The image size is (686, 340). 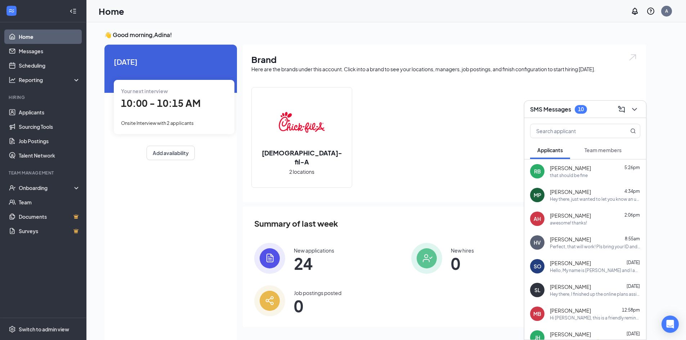 I want to click on div: SO, so click(x=537, y=267).